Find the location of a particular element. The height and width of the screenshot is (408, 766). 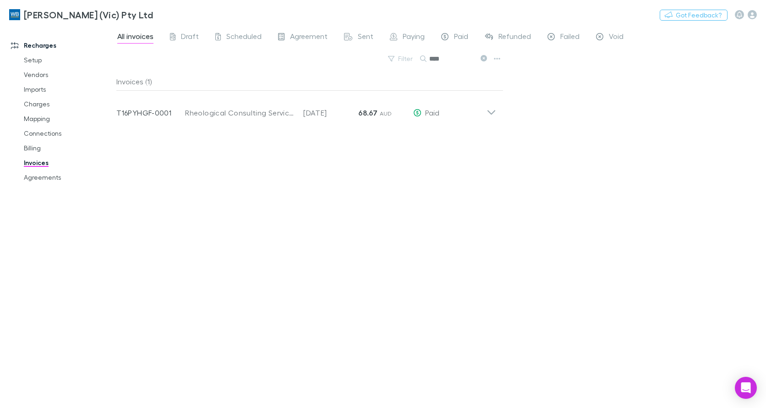

div: Open Intercom Messenger is located at coordinates (746, 388).